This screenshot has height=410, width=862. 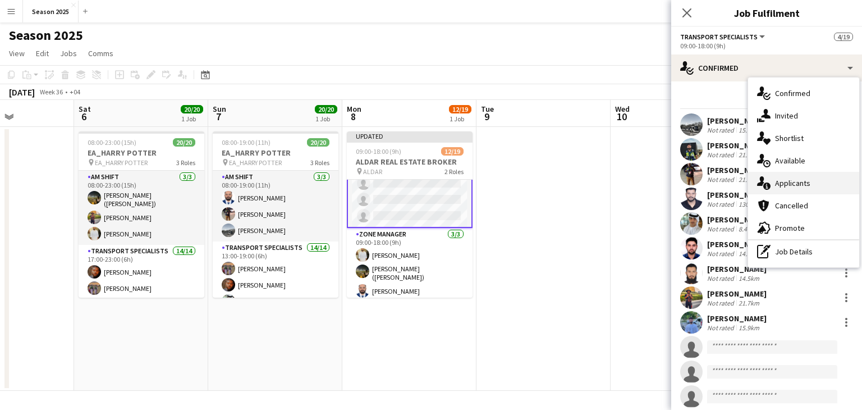 I want to click on span: 8, so click(x=353, y=116).